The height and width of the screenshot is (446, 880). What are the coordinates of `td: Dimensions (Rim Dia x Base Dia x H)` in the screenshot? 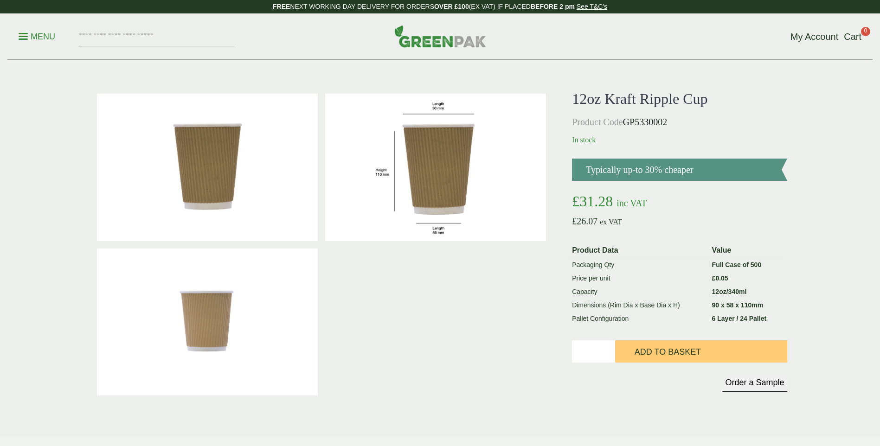 It's located at (638, 305).